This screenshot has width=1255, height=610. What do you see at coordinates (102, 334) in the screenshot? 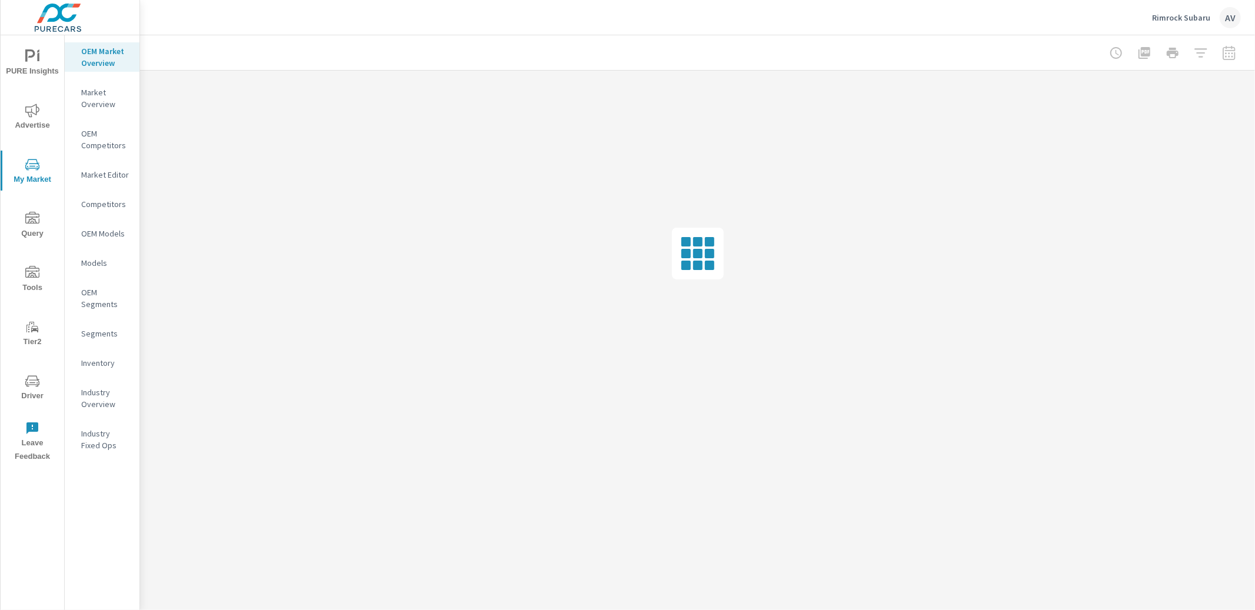
I see `div: Segments` at bounding box center [102, 334].